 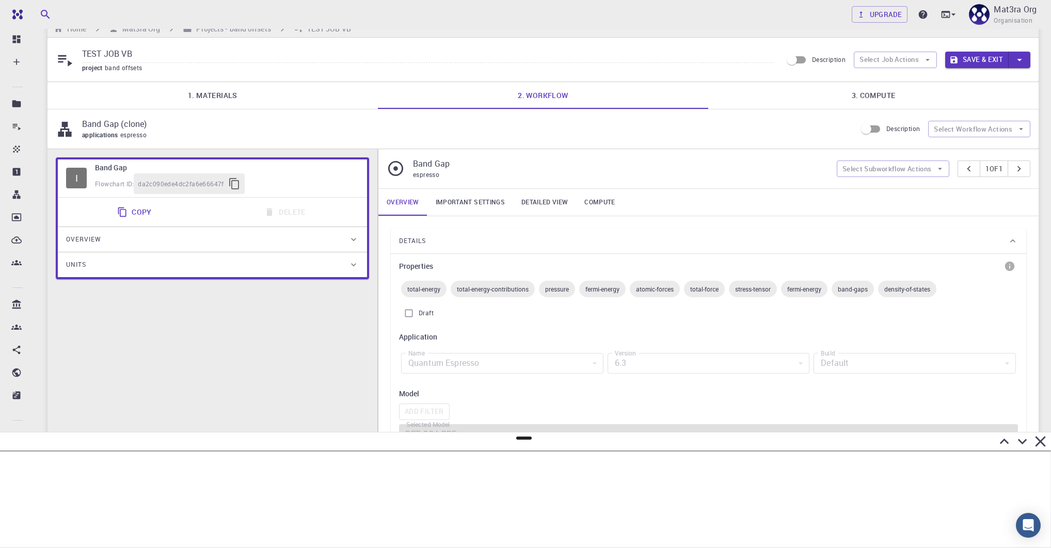 I want to click on a: Compute, so click(x=599, y=202).